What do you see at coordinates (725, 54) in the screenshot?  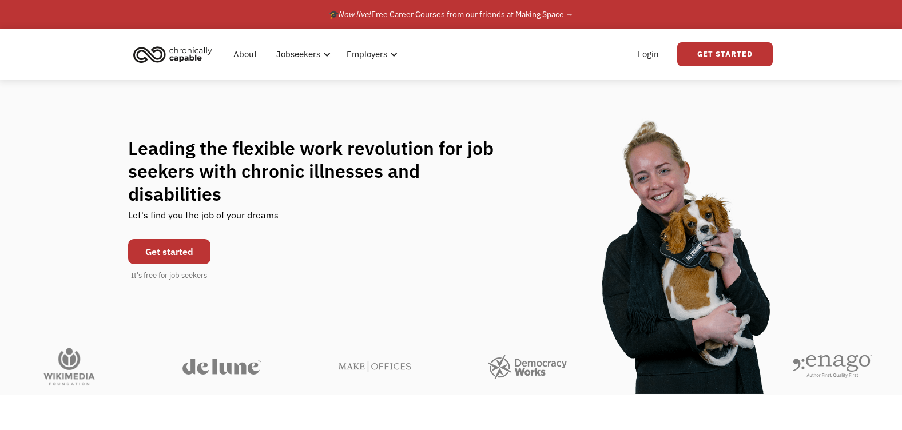 I see `a: Get Started` at bounding box center [725, 54].